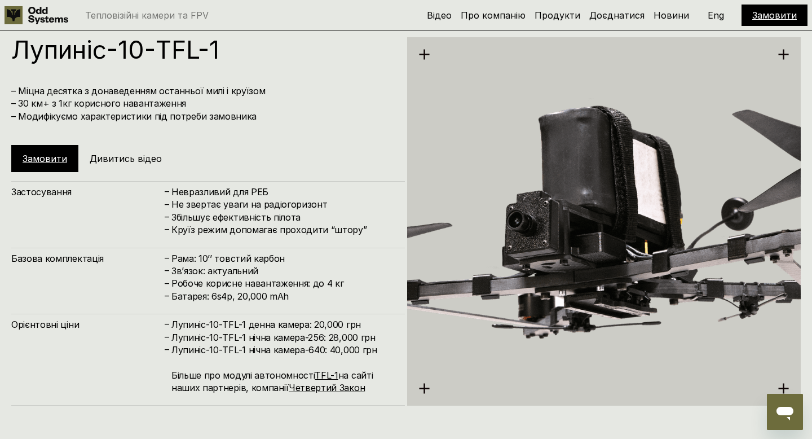 The image size is (812, 439). Describe the element at coordinates (126, 158) in the screenshot. I see `h5: Дивитись відео` at that location.